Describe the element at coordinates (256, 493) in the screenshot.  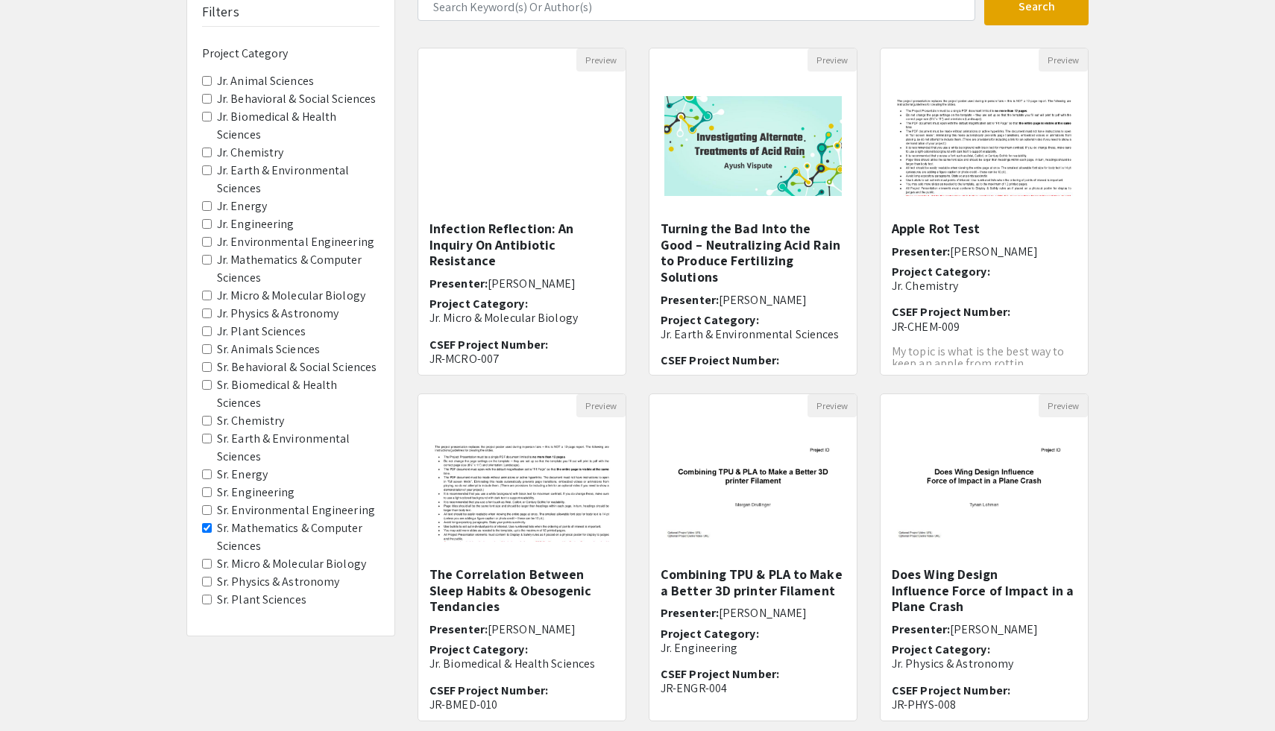
I see `label: Sr. Engineering` at that location.